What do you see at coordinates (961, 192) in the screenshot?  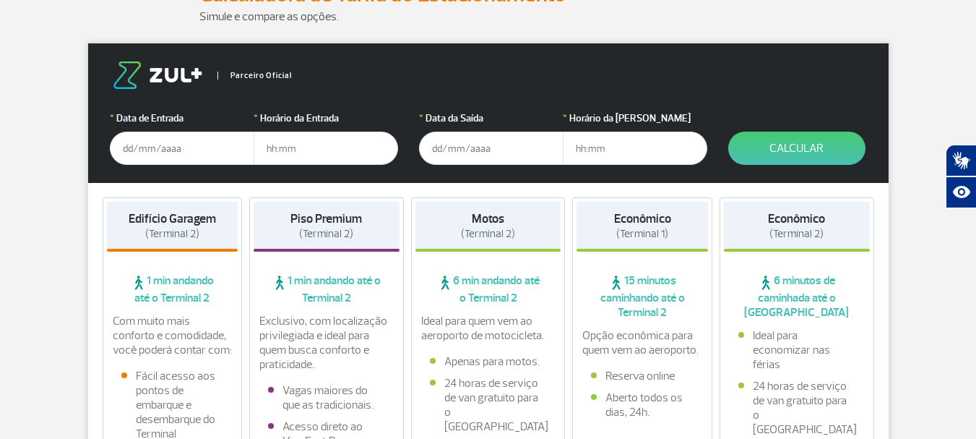 I see `button: Abrir recursos assistivos.` at bounding box center [961, 192].